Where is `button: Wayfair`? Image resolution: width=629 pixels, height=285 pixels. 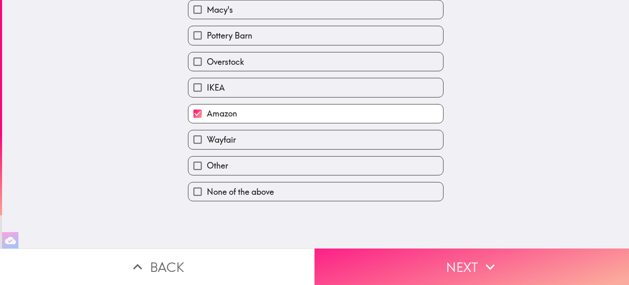 button: Wayfair is located at coordinates (316, 139).